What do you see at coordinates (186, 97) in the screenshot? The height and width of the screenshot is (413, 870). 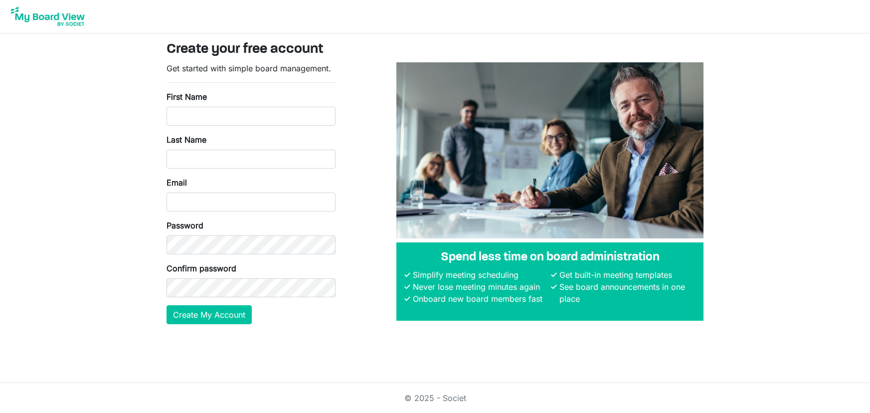 I see `label: First Name` at bounding box center [186, 97].